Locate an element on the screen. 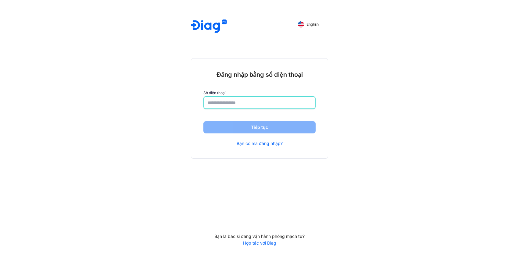  button: English is located at coordinates (308, 24).